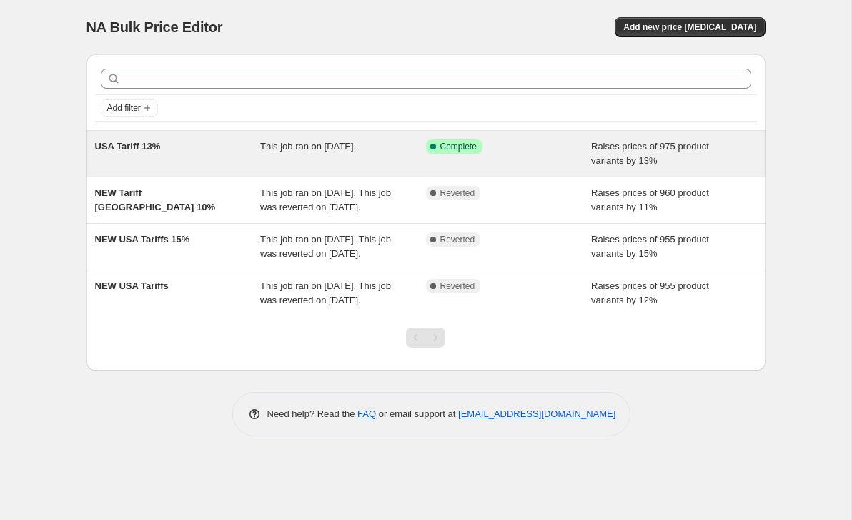  What do you see at coordinates (142, 239) in the screenshot?
I see `span: NEW USA Tariffs 15%` at bounding box center [142, 239].